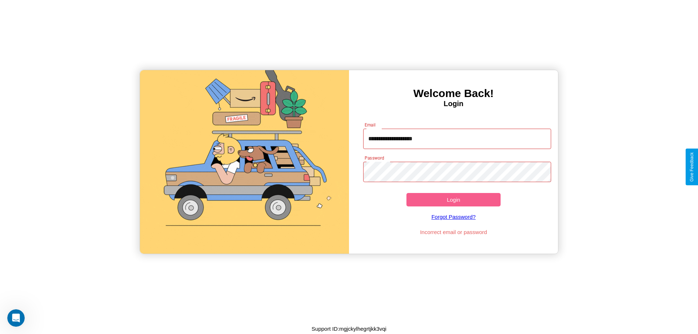  I want to click on p: Incorrect email or password, so click(454, 232).